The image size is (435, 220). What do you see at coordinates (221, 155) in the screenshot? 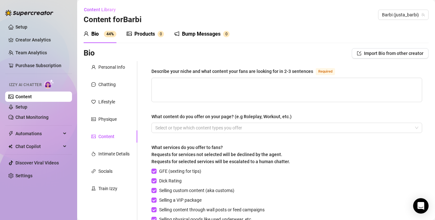
I see `span: What services do you offer to fans? Requests for services not selected will be declined by the ag...` at bounding box center [221, 155].